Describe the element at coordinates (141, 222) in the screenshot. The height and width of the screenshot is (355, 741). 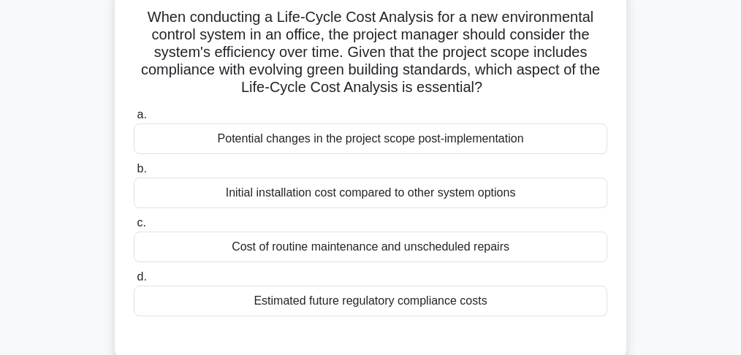
I see `span: c.` at that location.